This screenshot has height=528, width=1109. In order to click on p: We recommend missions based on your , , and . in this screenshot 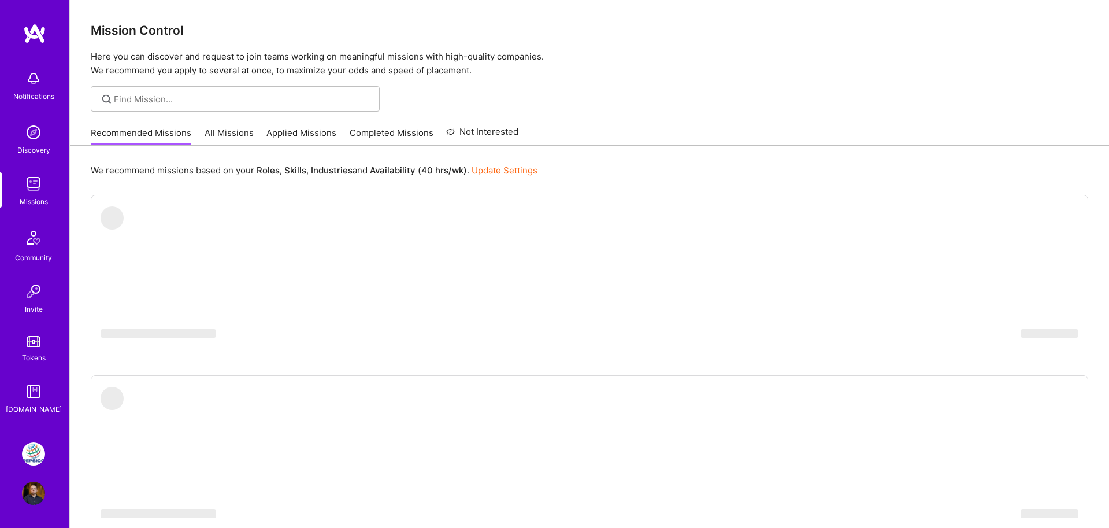, I will do `click(314, 170)`.